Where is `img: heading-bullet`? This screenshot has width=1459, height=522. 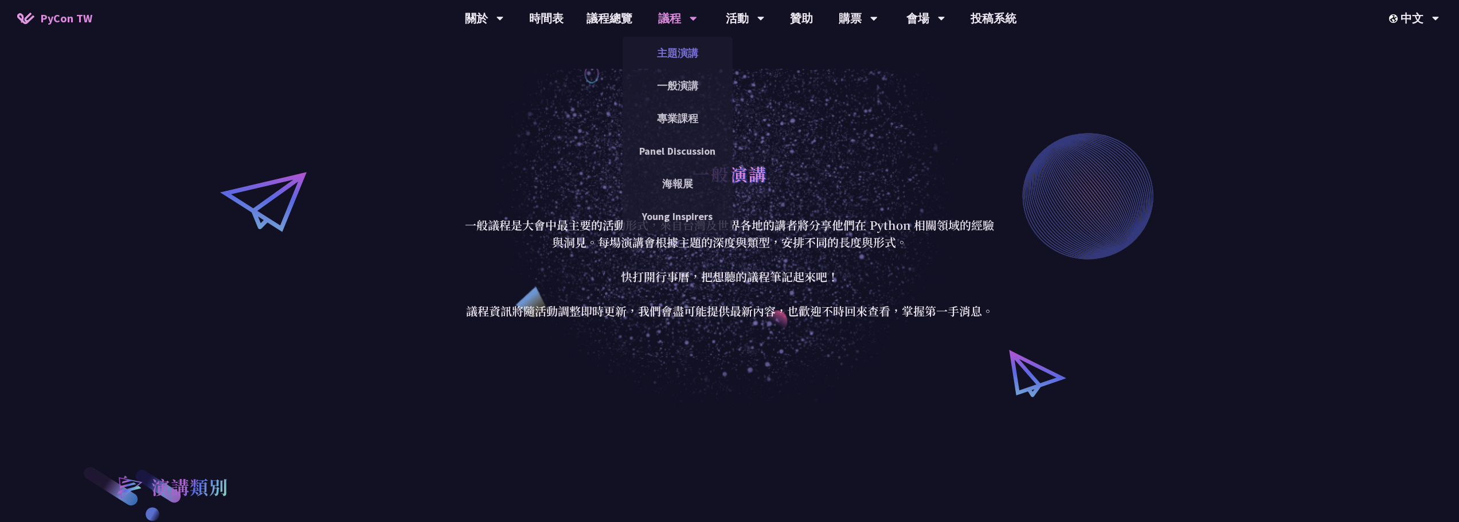 img: heading-bullet is located at coordinates (128, 487).